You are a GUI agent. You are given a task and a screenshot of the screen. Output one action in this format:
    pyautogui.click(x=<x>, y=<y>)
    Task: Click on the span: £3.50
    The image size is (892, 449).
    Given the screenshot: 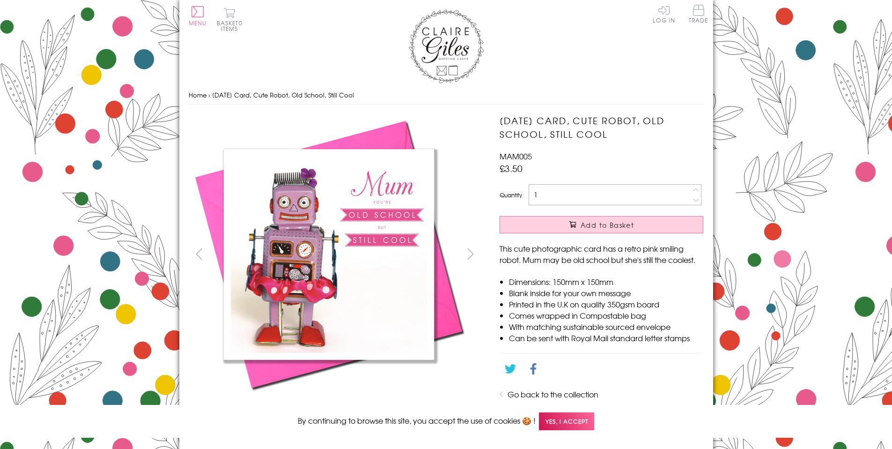 What is the action you would take?
    pyautogui.click(x=511, y=168)
    